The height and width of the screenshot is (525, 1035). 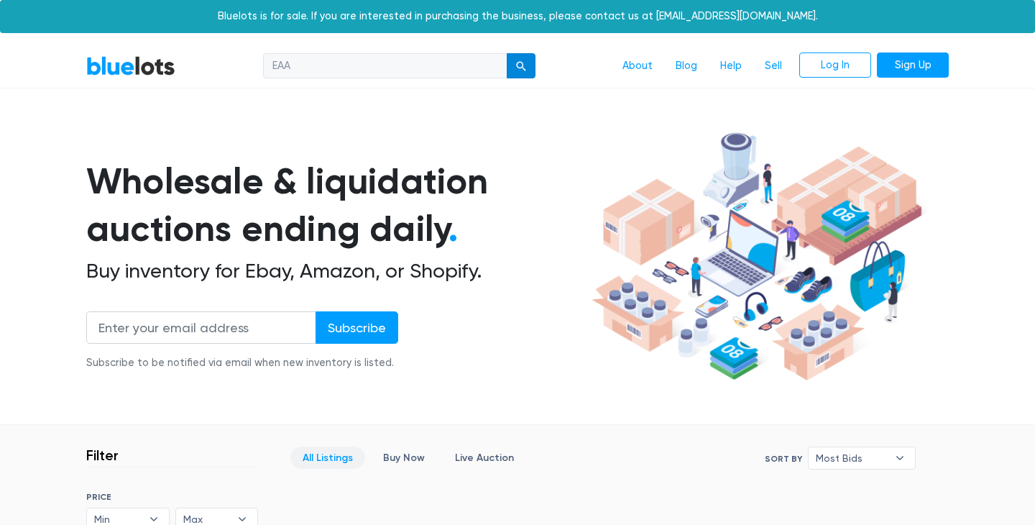 I want to click on input: Subscribe, so click(x=357, y=327).